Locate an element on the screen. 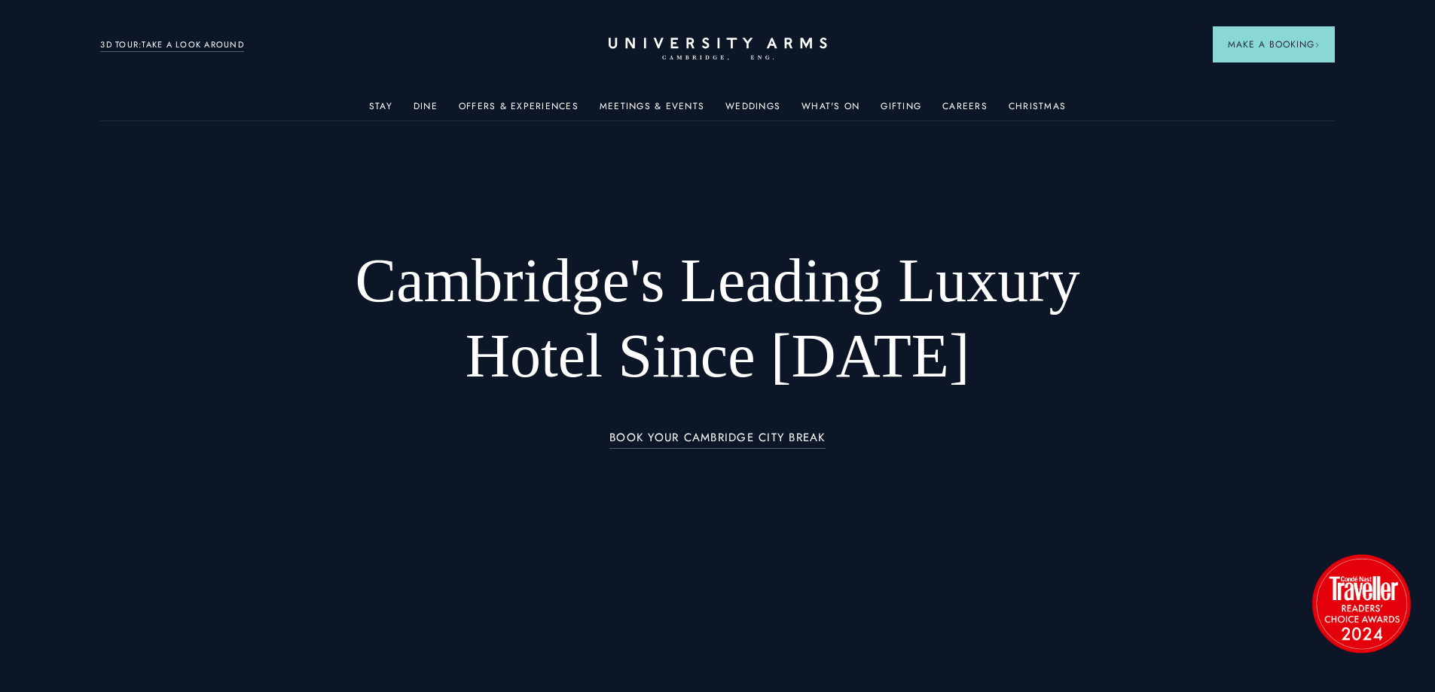  a: Home is located at coordinates (718, 49).